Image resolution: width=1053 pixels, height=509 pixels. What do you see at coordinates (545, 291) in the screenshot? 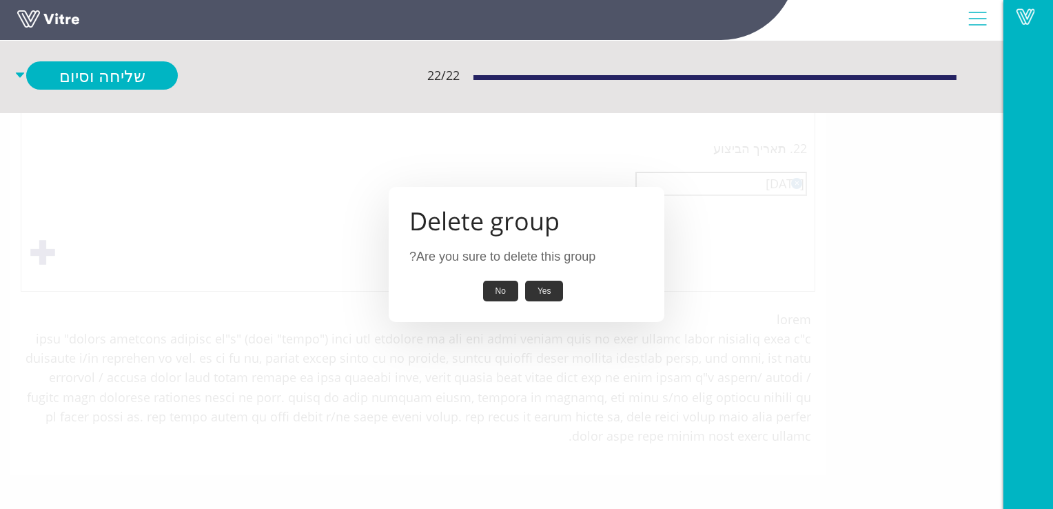
I see `button: Yes` at bounding box center [545, 291].